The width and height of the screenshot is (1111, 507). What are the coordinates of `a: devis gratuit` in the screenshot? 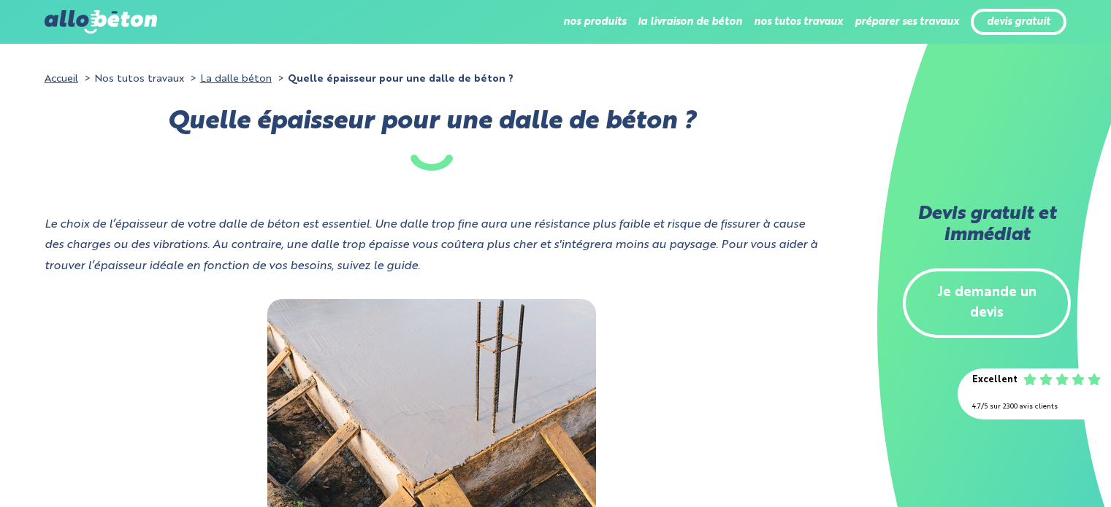 It's located at (1018, 22).